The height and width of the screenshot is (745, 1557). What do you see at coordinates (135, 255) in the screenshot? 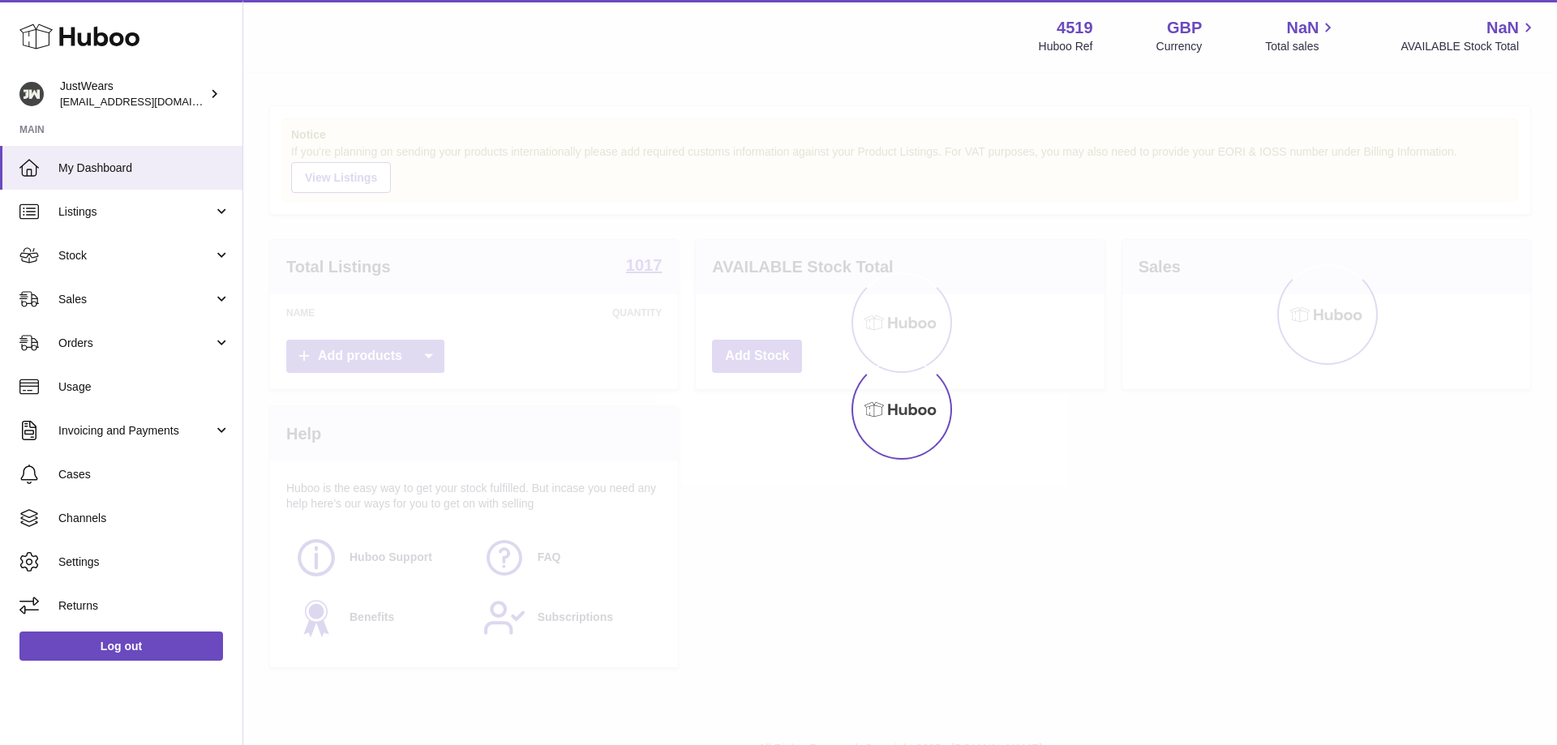
I see `span: Stock` at bounding box center [135, 255].